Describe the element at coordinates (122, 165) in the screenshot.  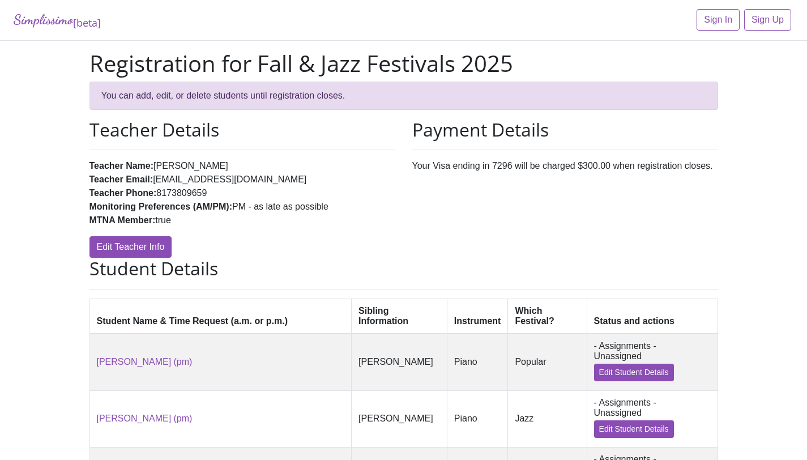
I see `strong: Teacher Name:` at that location.